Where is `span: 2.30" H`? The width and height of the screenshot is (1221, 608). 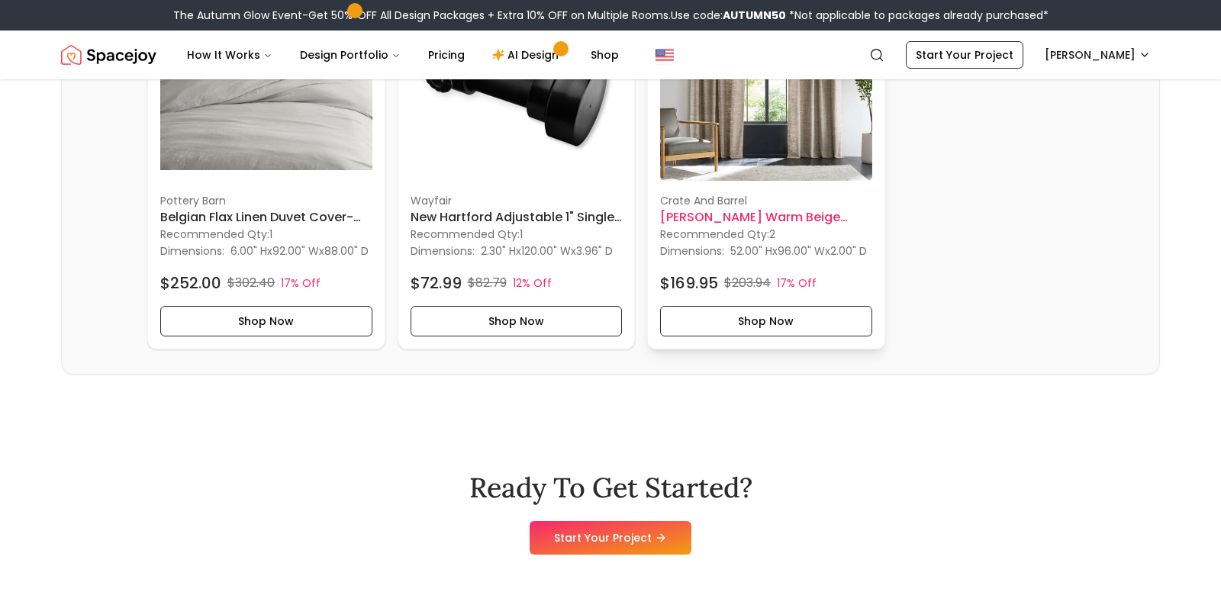 span: 2.30" H is located at coordinates (498, 251).